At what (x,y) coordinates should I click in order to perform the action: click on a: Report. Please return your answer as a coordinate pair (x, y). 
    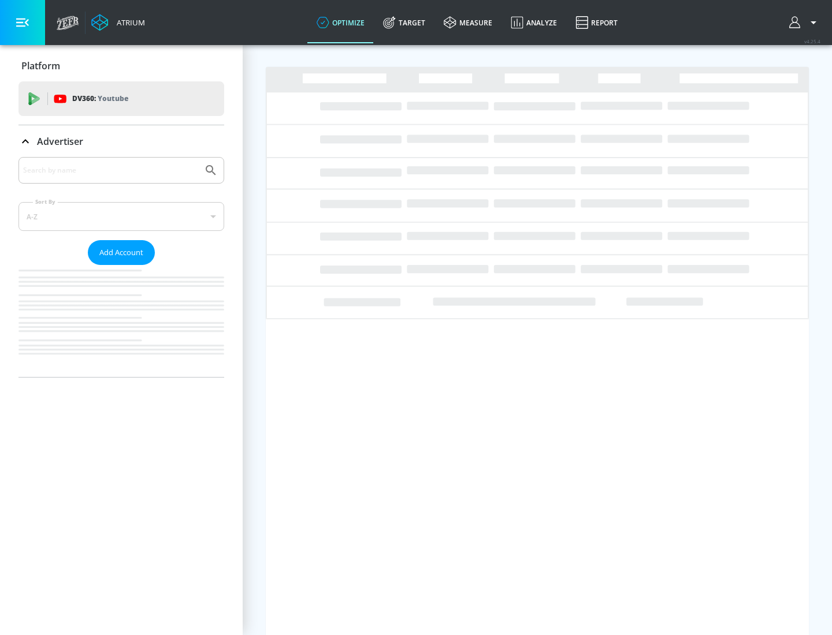
    Looking at the image, I should click on (596, 23).